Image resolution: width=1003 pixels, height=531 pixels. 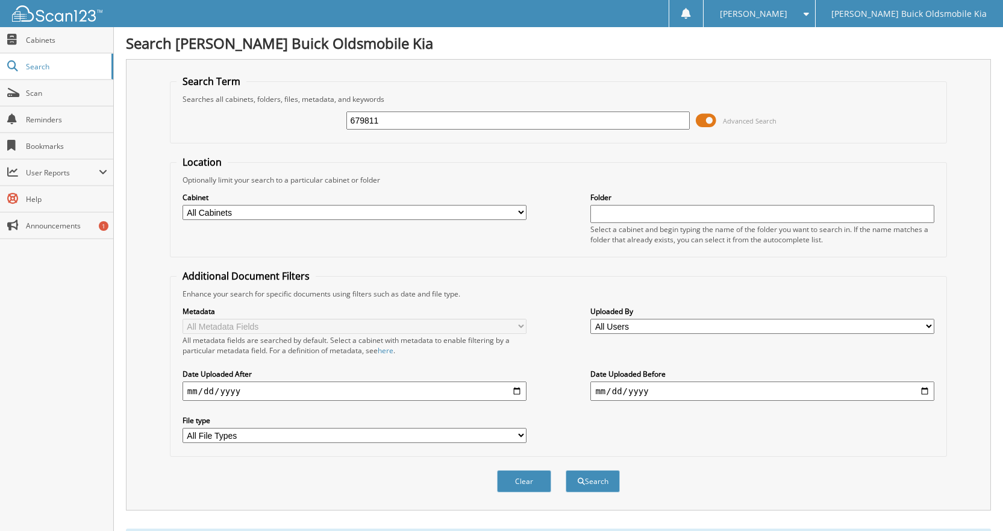 I want to click on label: Folder, so click(x=762, y=197).